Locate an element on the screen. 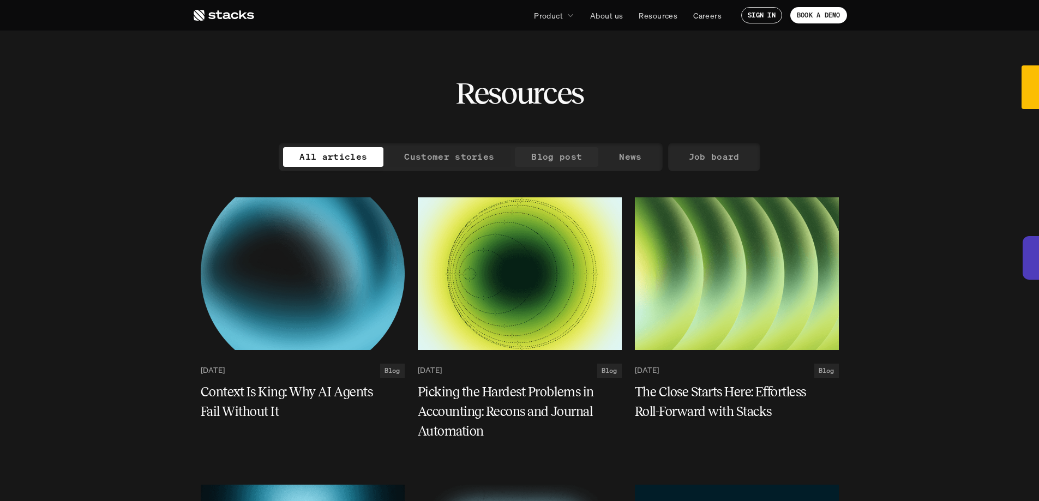 Image resolution: width=1039 pixels, height=501 pixels. a: All articles is located at coordinates (333, 157).